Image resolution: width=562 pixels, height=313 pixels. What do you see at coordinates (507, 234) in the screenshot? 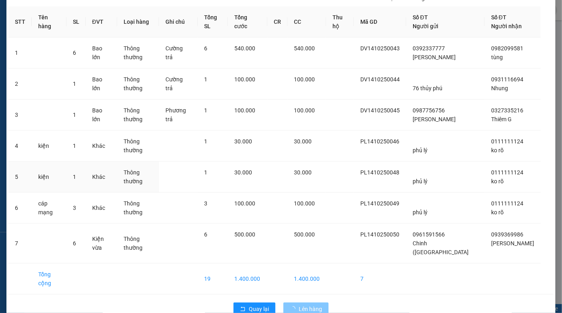
I see `span: 0939369986` at bounding box center [507, 234].